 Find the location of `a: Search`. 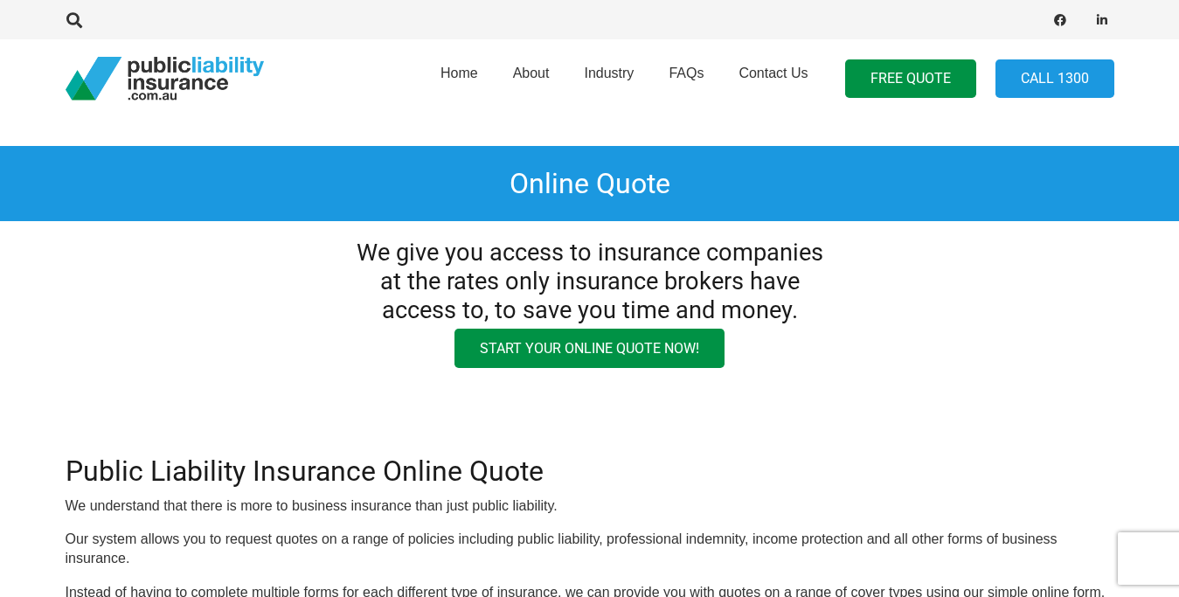

a: Search is located at coordinates (75, 20).